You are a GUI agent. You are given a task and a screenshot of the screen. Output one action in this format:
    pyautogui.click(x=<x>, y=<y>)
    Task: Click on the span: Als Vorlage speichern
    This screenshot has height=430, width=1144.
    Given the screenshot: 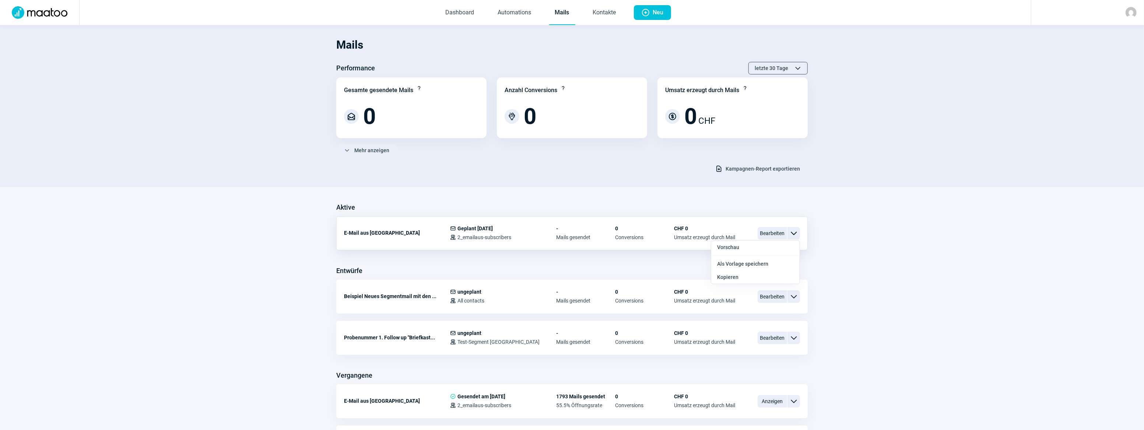 What is the action you would take?
    pyautogui.click(x=743, y=264)
    